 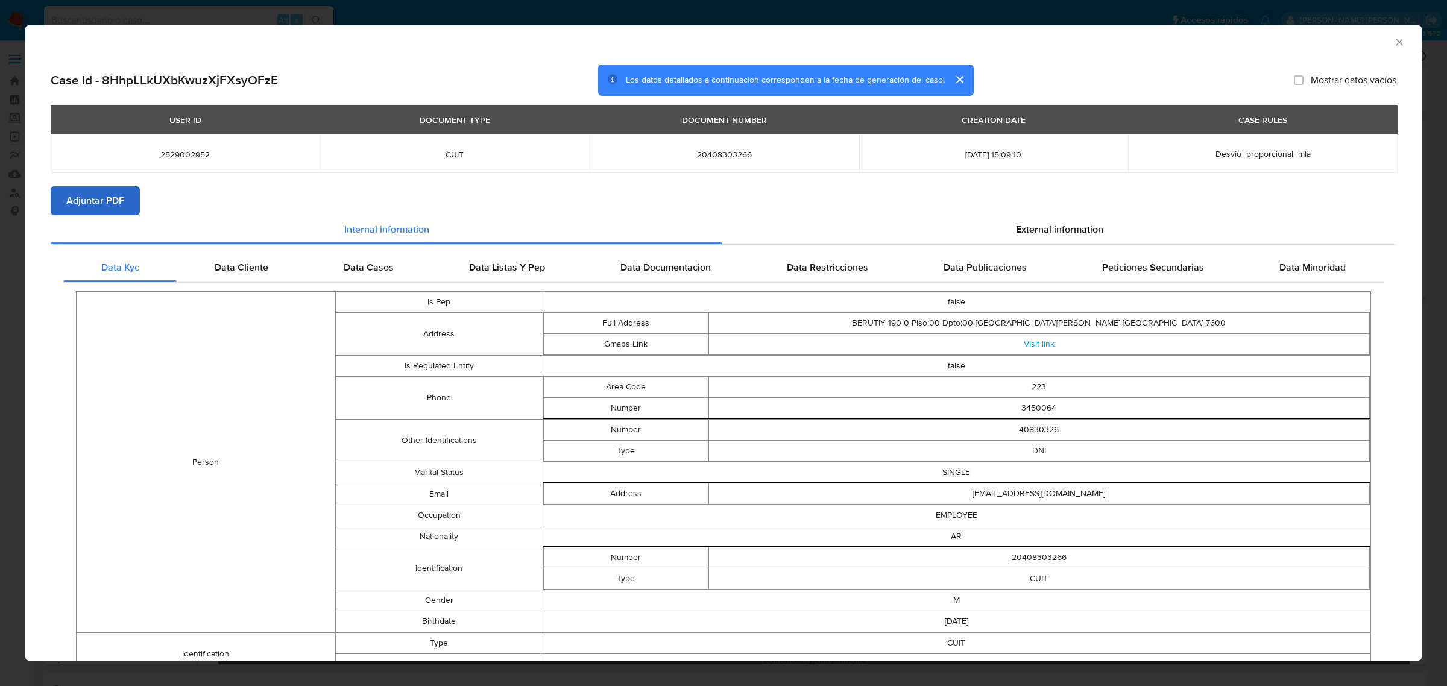 What do you see at coordinates (439, 366) in the screenshot?
I see `td: Is Regulated Entity` at bounding box center [439, 366].